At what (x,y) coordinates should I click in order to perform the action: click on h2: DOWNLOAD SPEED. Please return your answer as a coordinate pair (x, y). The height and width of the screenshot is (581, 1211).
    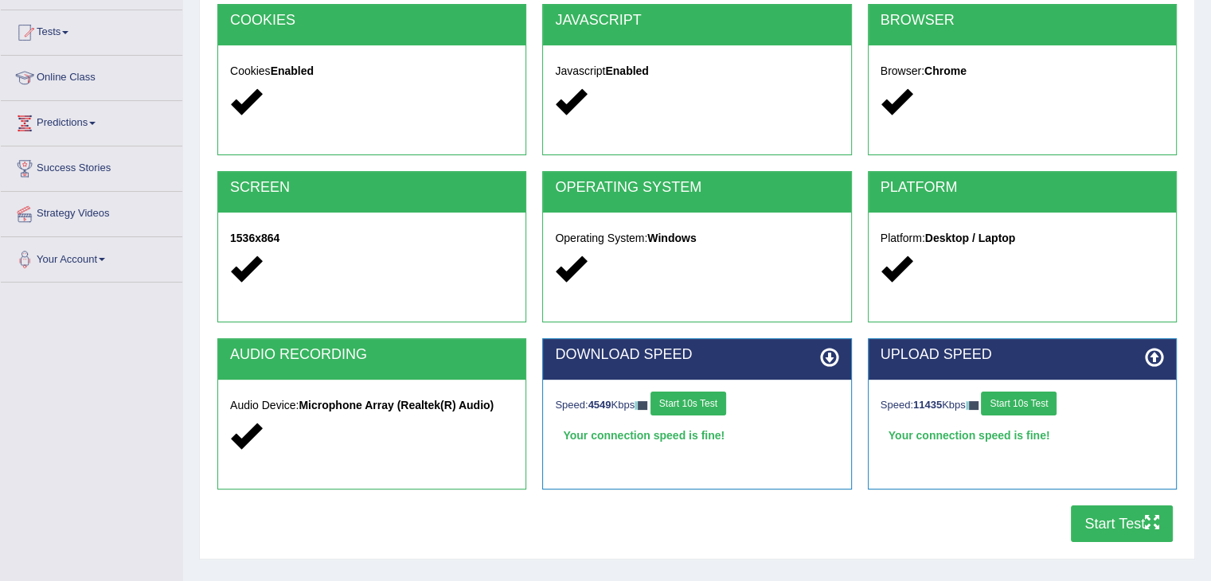
    Looking at the image, I should click on (697, 355).